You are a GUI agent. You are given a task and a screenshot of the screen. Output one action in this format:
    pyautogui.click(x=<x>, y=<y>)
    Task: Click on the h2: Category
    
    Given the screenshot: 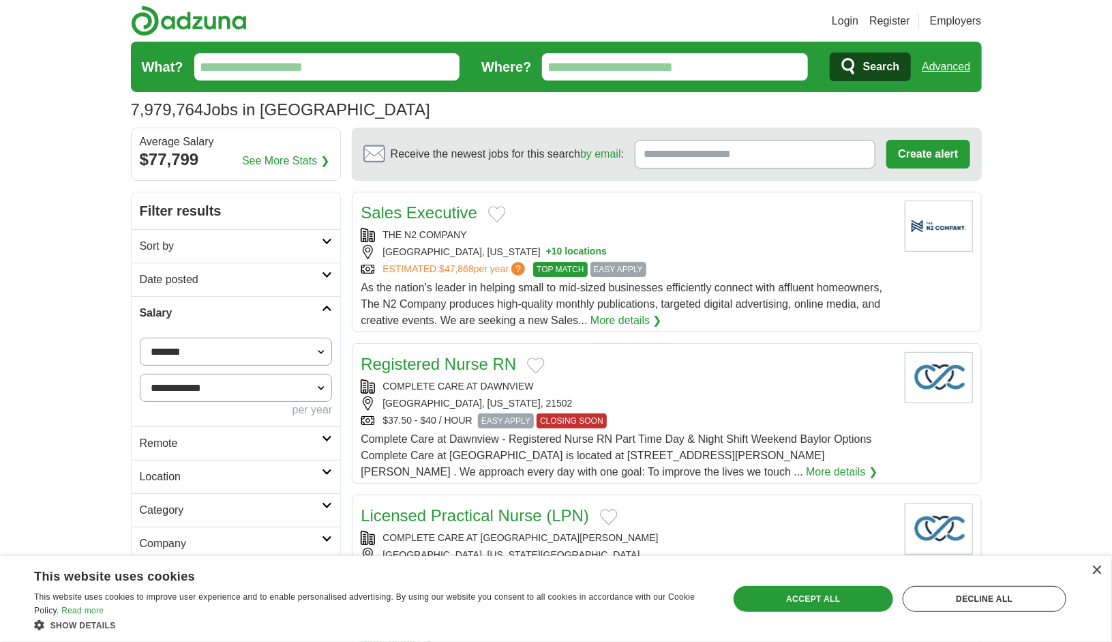 What is the action you would take?
    pyautogui.click(x=231, y=510)
    